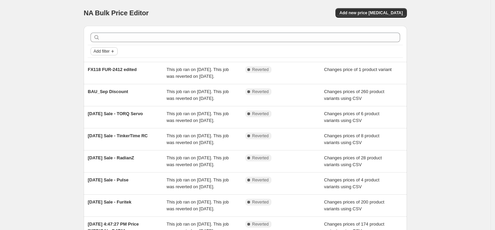 The height and width of the screenshot is (230, 495). What do you see at coordinates (101, 51) in the screenshot?
I see `span: Add filter` at bounding box center [101, 51].